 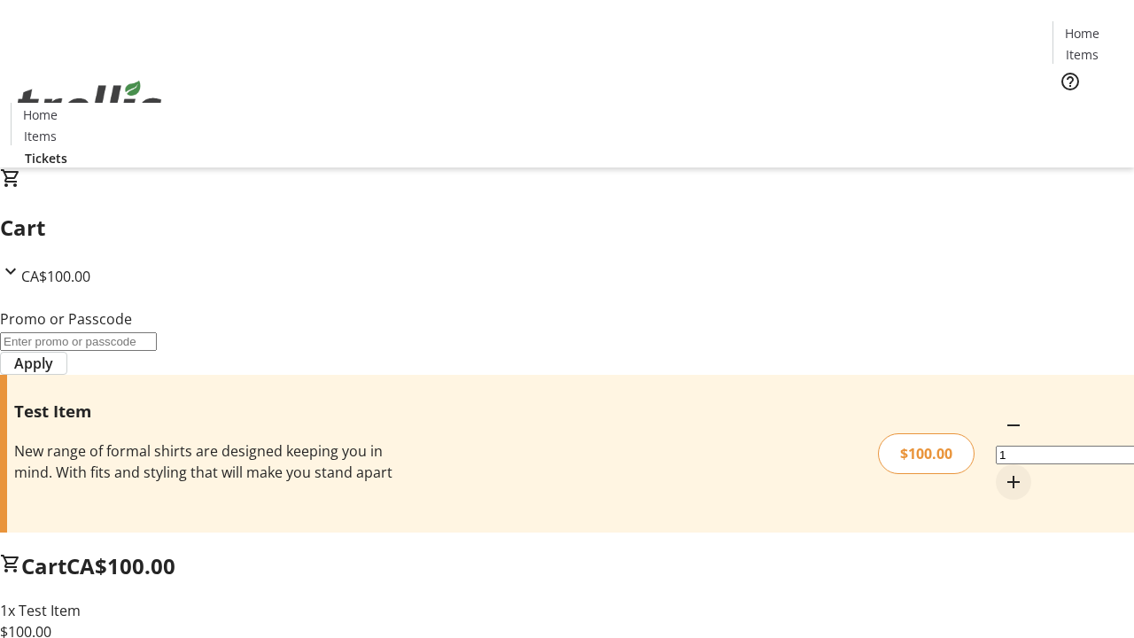 What do you see at coordinates (1013, 482) in the screenshot?
I see `button: Increment by one` at bounding box center [1013, 482].